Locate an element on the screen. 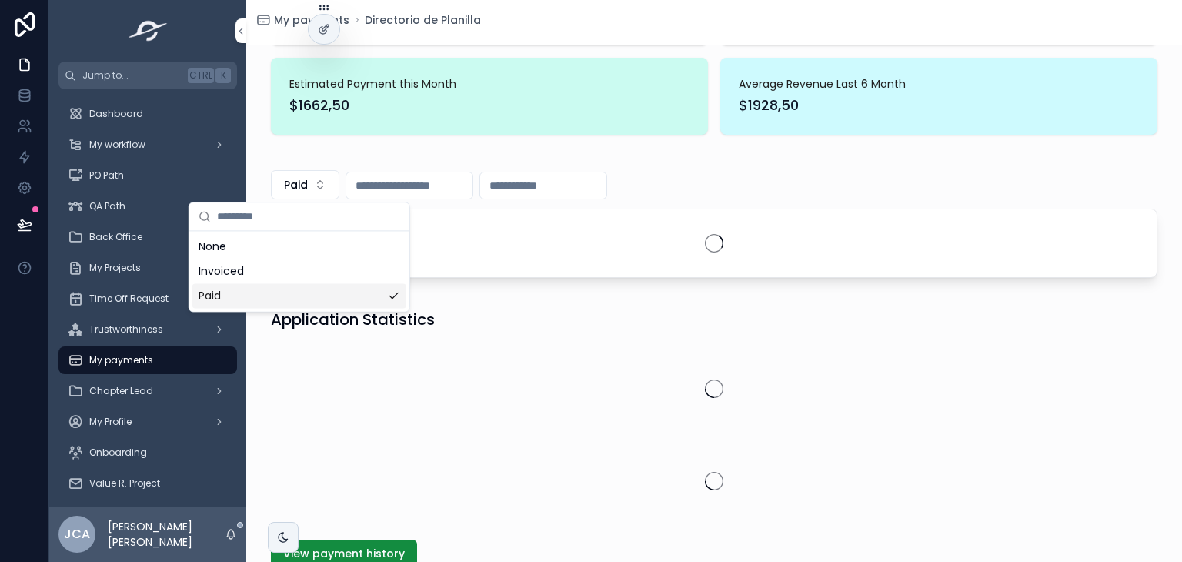 The height and width of the screenshot is (562, 1182). span: Back Office is located at coordinates (115, 237).